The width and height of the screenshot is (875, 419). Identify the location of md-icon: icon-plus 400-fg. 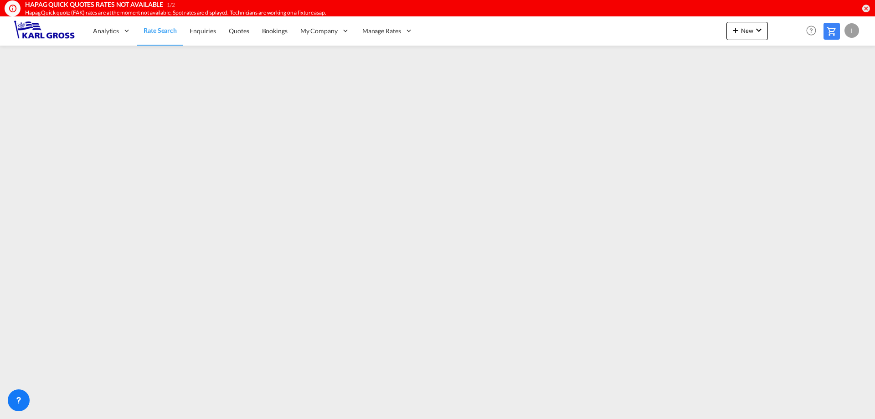
(735, 30).